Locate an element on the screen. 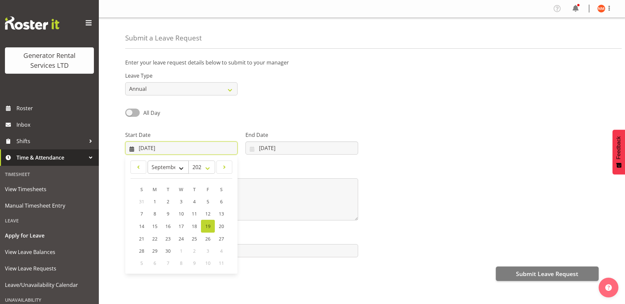 This screenshot has width=625, height=304. span: F is located at coordinates (207, 189).